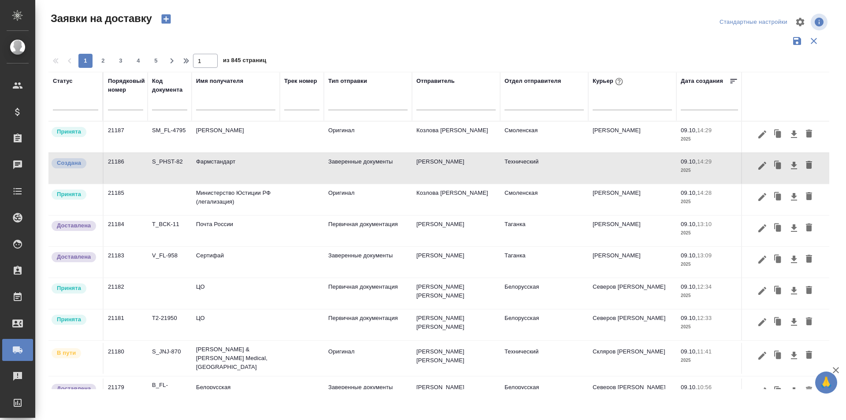 Image resolution: width=846 pixels, height=420 pixels. Describe the element at coordinates (170, 262) in the screenshot. I see `td: V_FL-958` at that location.